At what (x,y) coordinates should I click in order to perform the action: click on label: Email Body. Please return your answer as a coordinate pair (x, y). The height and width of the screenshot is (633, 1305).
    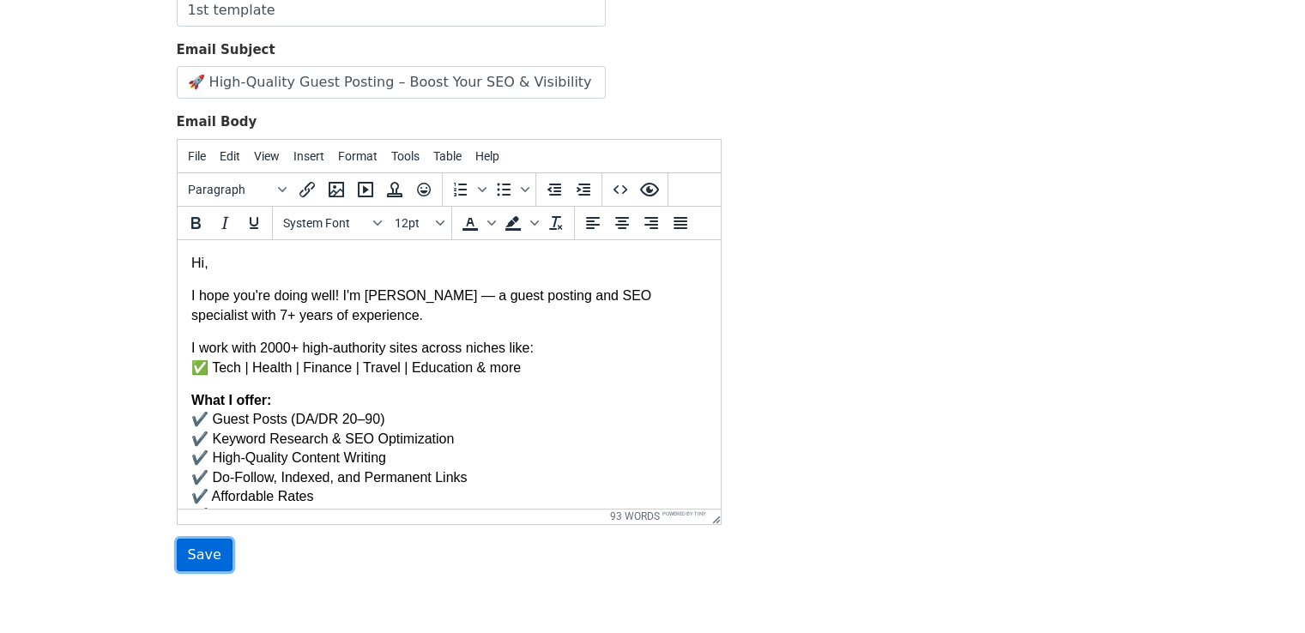
    Looking at the image, I should click on (217, 122).